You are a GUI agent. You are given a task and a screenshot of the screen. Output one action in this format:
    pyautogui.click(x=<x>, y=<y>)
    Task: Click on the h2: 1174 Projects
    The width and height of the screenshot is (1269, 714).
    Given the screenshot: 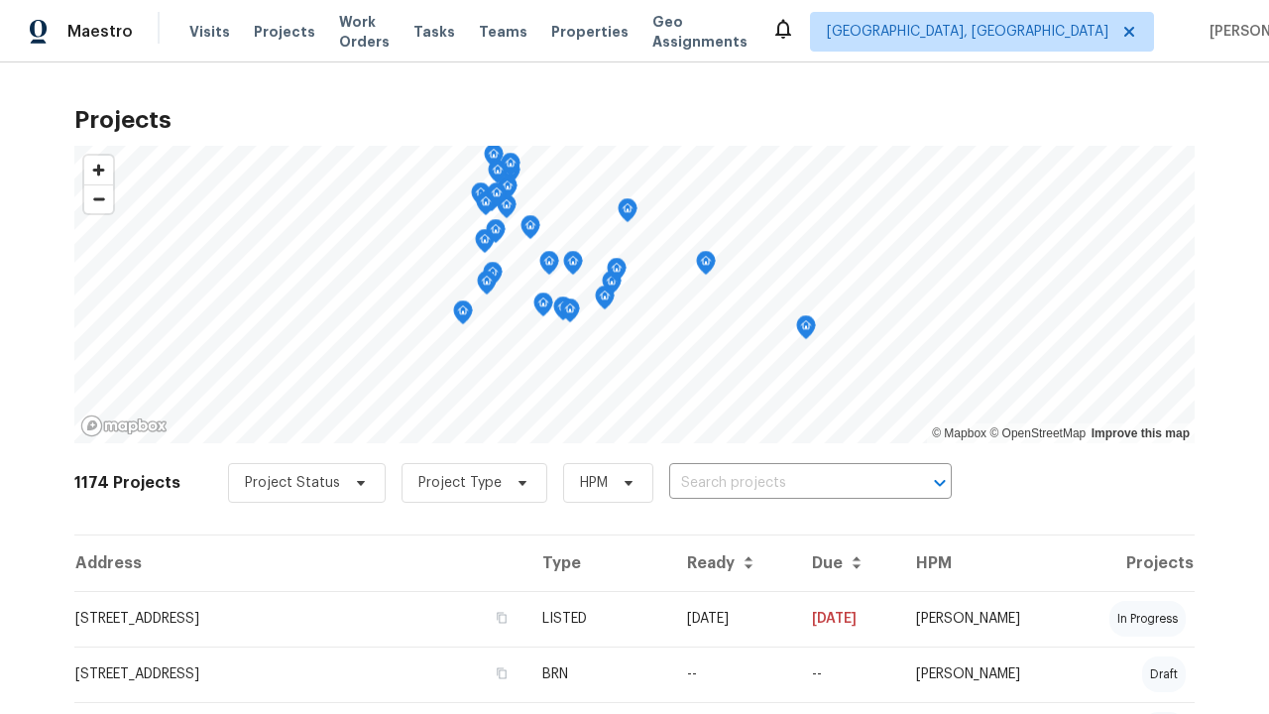 What is the action you would take?
    pyautogui.click(x=127, y=483)
    